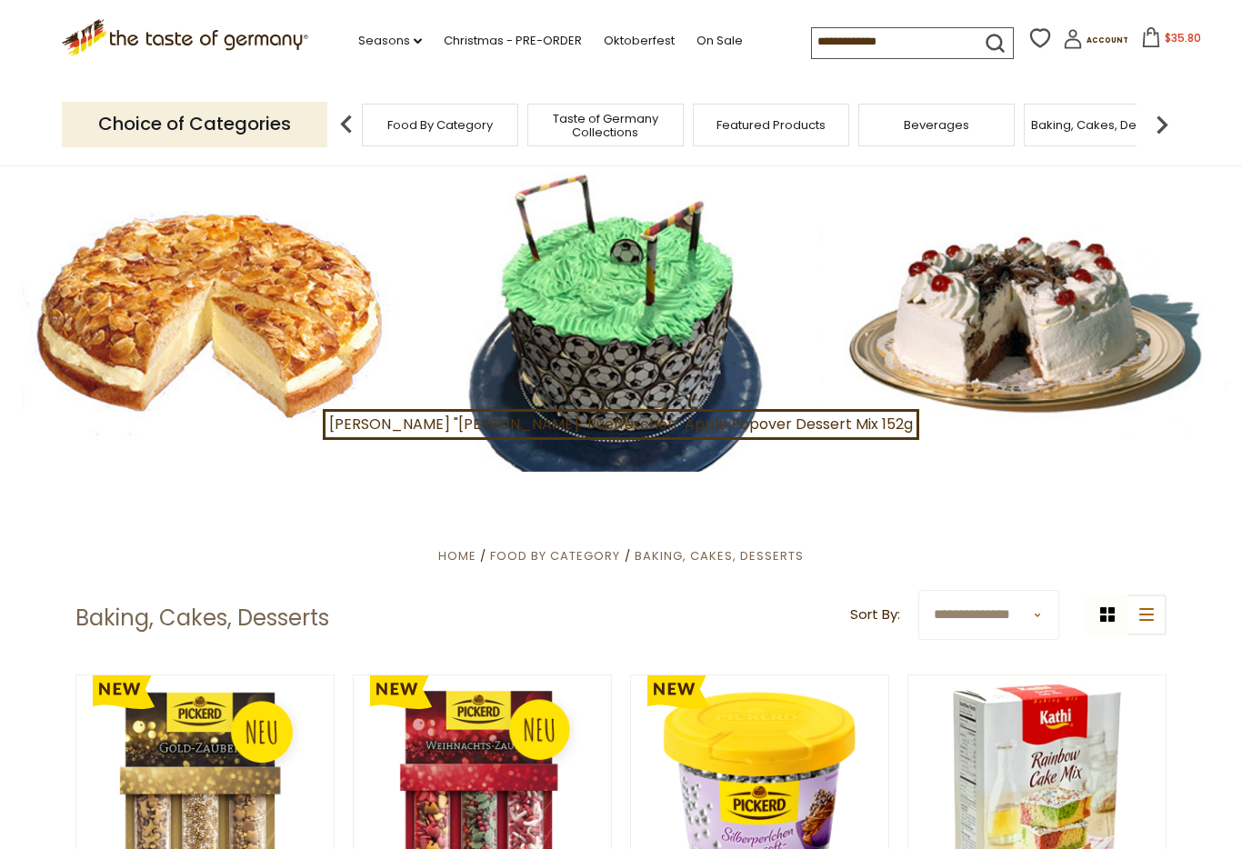 This screenshot has width=1242, height=849. Describe the element at coordinates (513, 41) in the screenshot. I see `a: Christmas - PRE-ORDER` at that location.